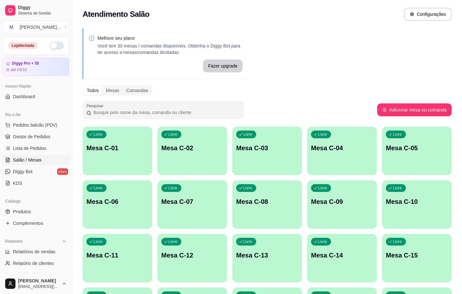 The image size is (462, 294). Describe the element at coordinates (192, 201) in the screenshot. I see `p: Mesa C-07` at that location.